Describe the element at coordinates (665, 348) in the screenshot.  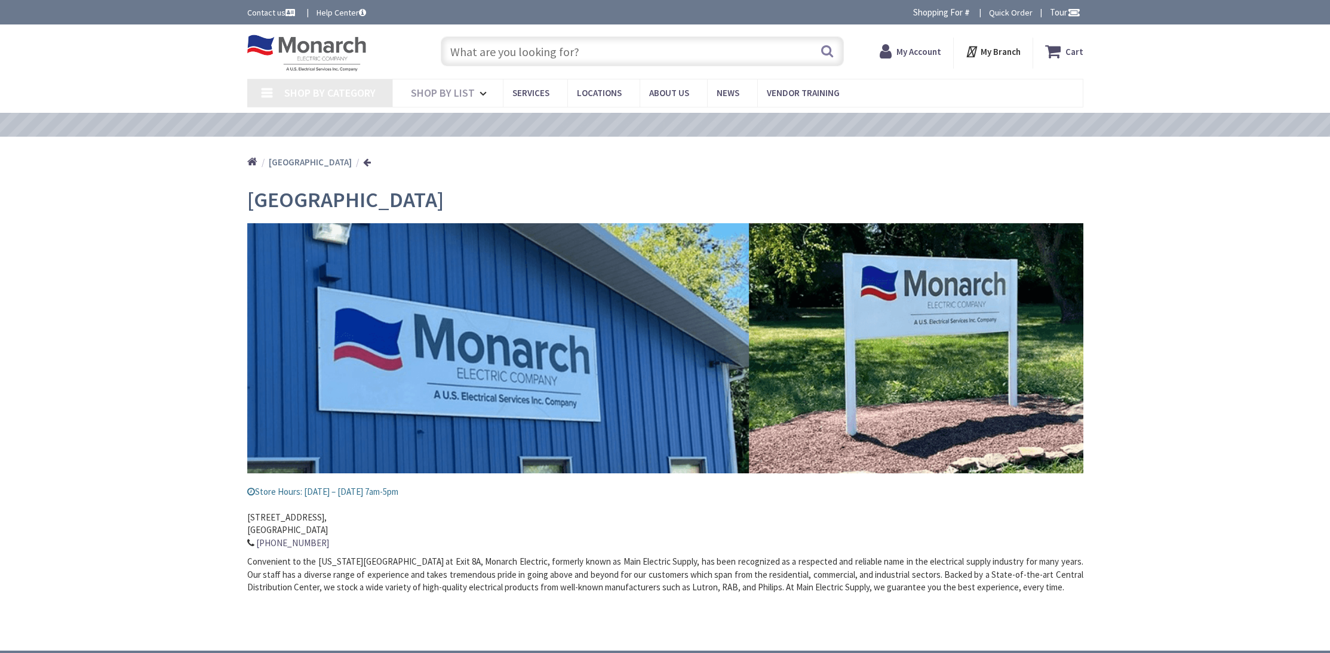
I see `img: MicrosoftTeams-image (6)_5.png` at that location.